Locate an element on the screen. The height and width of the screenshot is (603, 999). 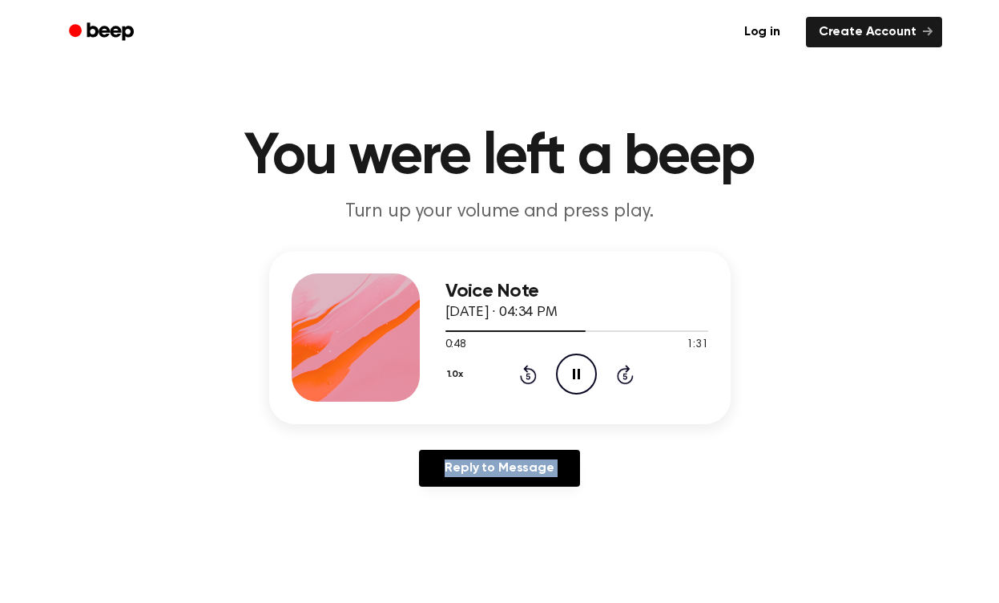
a: Reply to Message is located at coordinates (499, 468).